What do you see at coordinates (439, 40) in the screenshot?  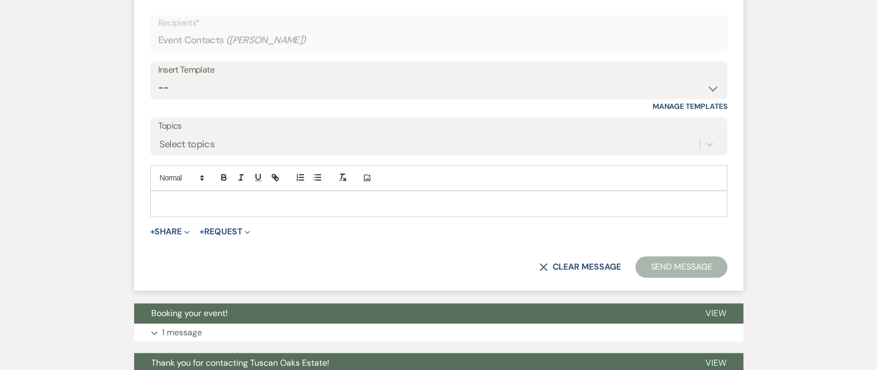 I see `div: Event Contacts` at bounding box center [439, 40].